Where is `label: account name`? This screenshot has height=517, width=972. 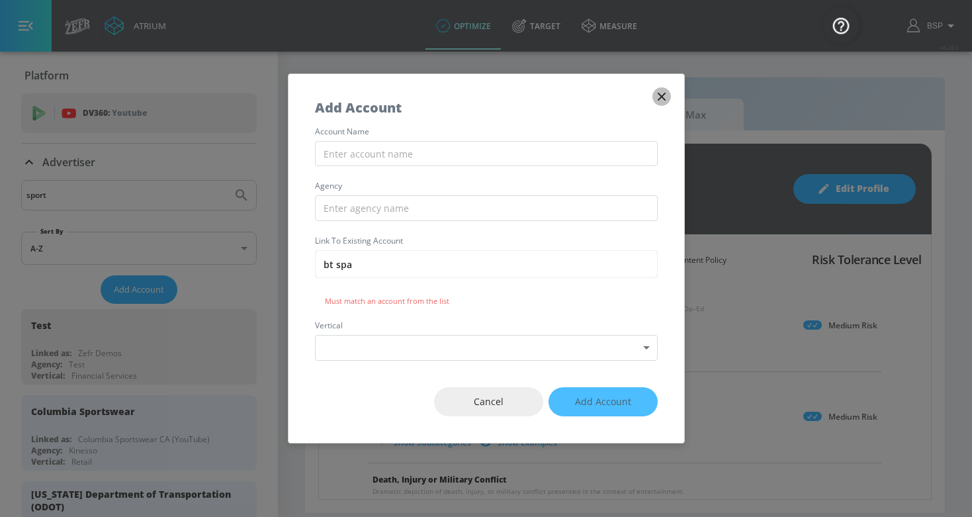 label: account name is located at coordinates (487, 132).